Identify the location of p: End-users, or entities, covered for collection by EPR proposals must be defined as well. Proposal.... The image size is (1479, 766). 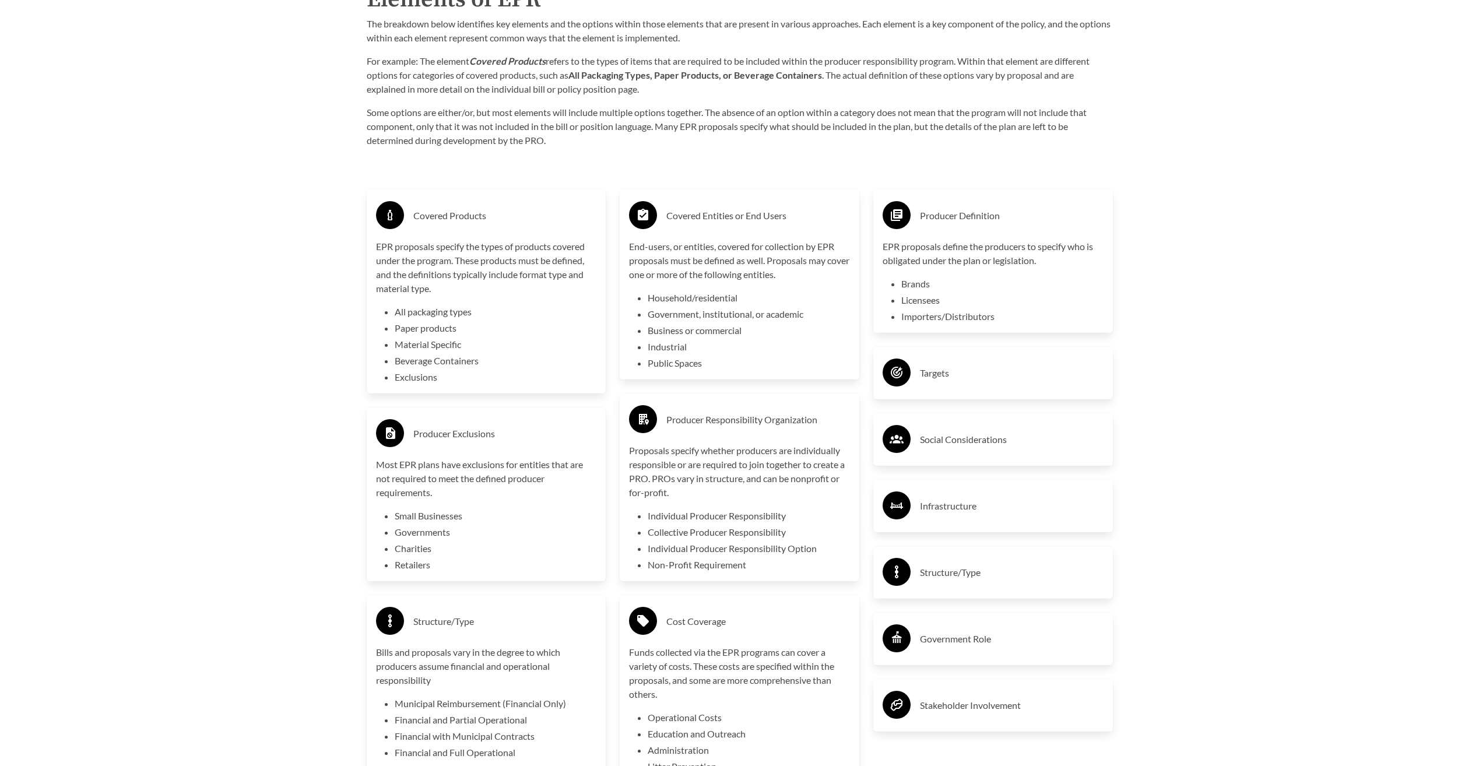
(739, 261).